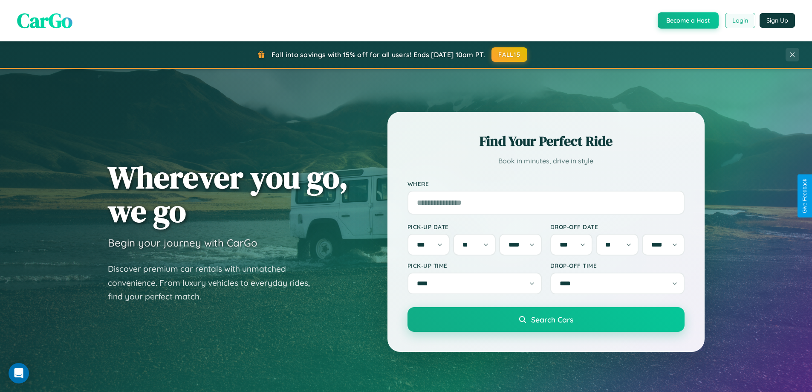 This screenshot has height=392, width=812. Describe the element at coordinates (474, 226) in the screenshot. I see `label: Pick-up Date` at that location.